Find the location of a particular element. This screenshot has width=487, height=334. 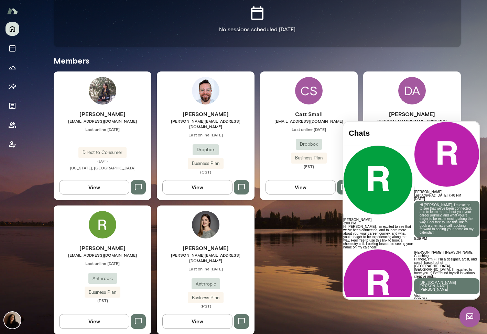

button: Client app is located at coordinates (12, 144).